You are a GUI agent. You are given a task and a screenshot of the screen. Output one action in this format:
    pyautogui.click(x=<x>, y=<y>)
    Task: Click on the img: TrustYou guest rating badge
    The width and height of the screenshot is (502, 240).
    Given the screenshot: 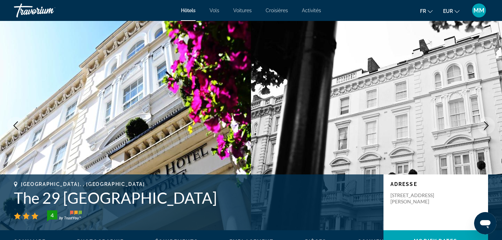 What is the action you would take?
    pyautogui.click(x=64, y=216)
    